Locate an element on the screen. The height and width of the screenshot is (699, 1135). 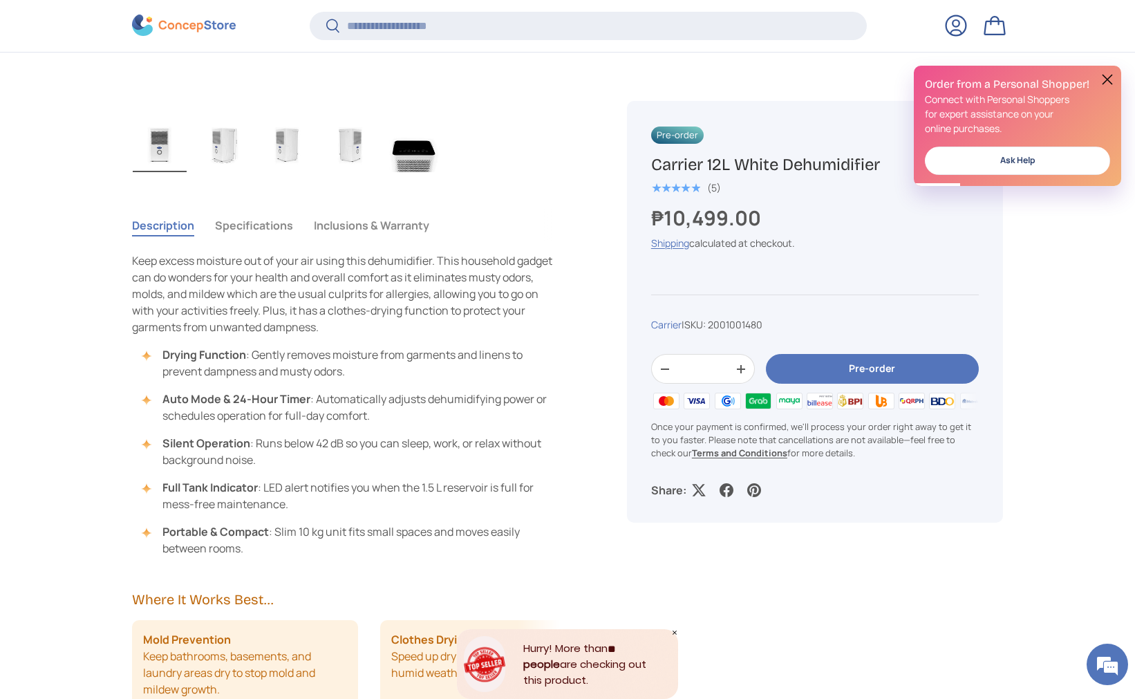
img: bpi is located at coordinates (851, 401).